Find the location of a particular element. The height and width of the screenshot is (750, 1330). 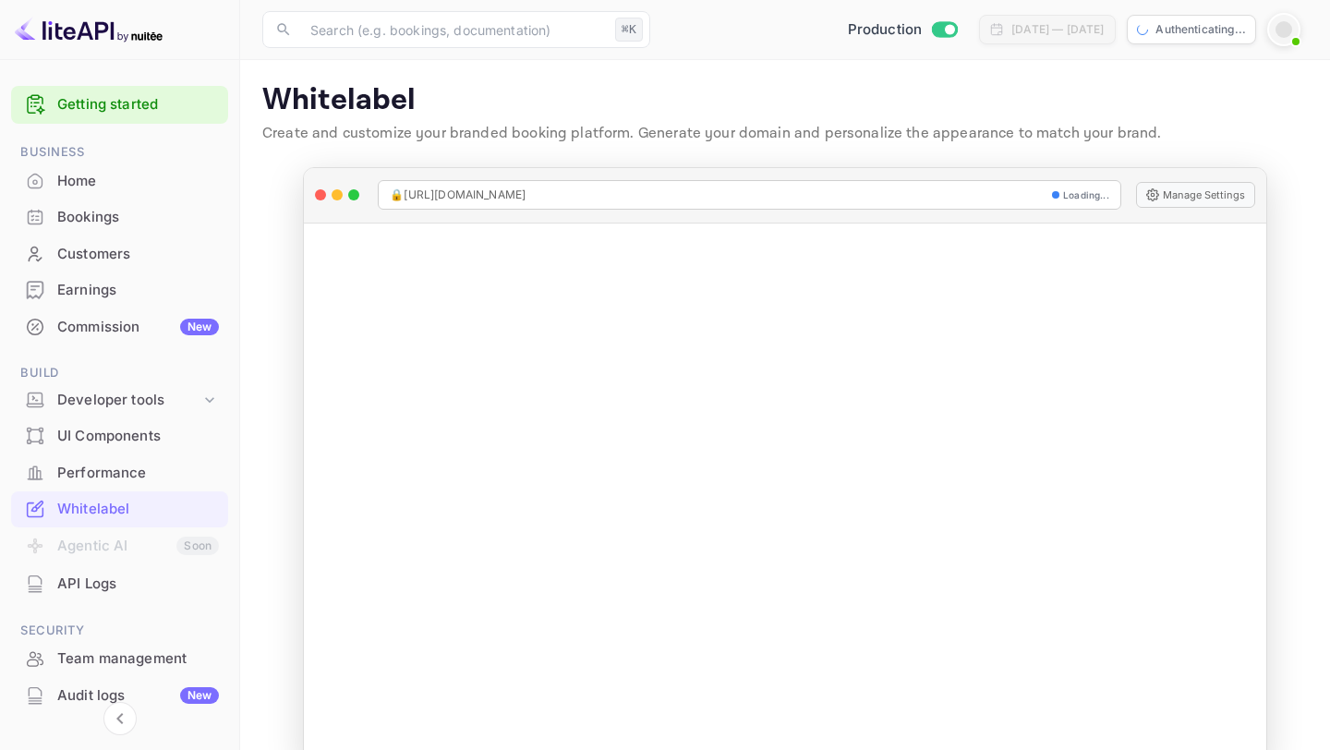

a: Earnings is located at coordinates (119, 289).